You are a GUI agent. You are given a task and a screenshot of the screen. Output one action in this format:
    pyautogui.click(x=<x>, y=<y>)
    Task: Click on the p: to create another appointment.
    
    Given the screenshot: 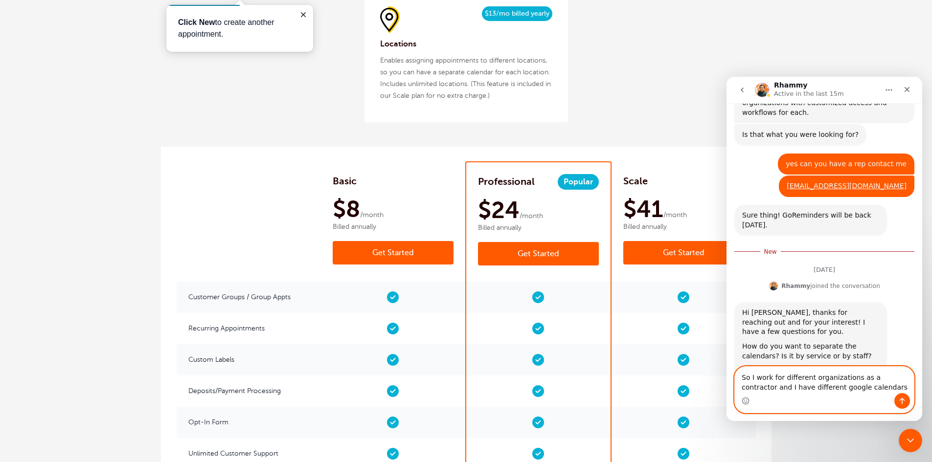 What is the action you would take?
    pyautogui.click(x=73, y=23)
    